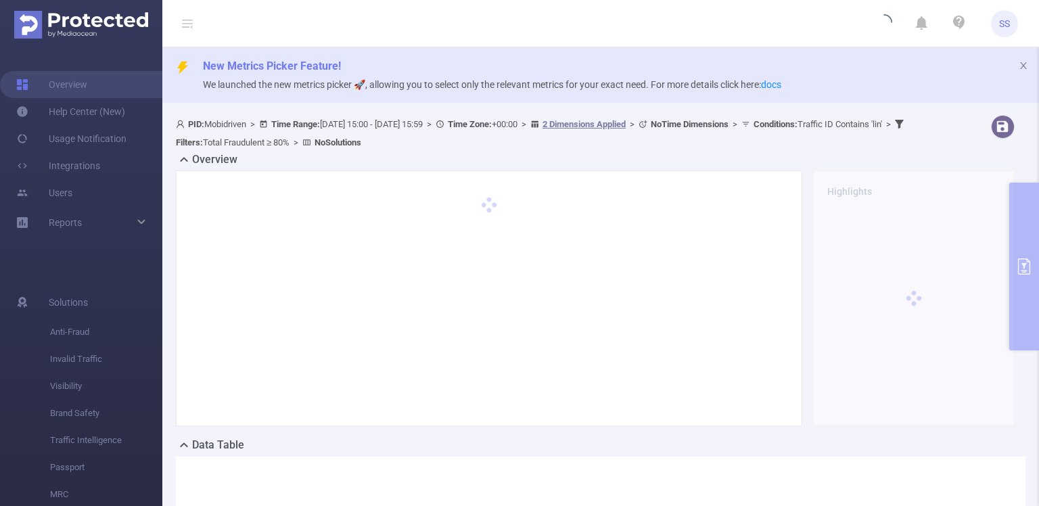 Image resolution: width=1039 pixels, height=506 pixels. What do you see at coordinates (106, 359) in the screenshot?
I see `span: Invalid Traffic` at bounding box center [106, 359].